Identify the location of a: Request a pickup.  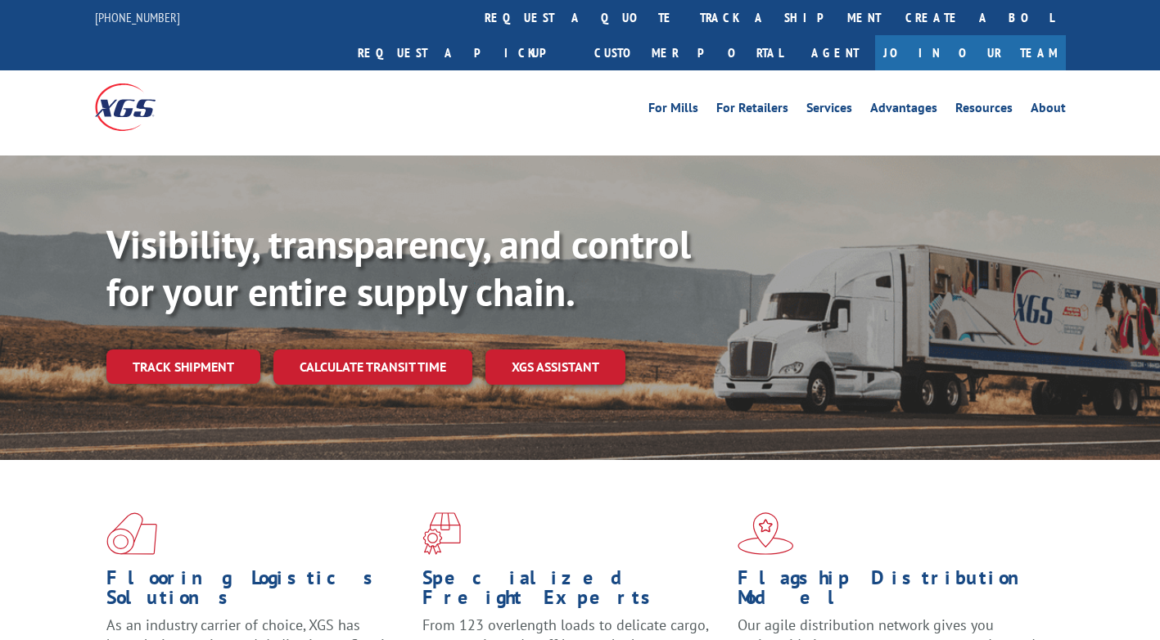
(463, 52).